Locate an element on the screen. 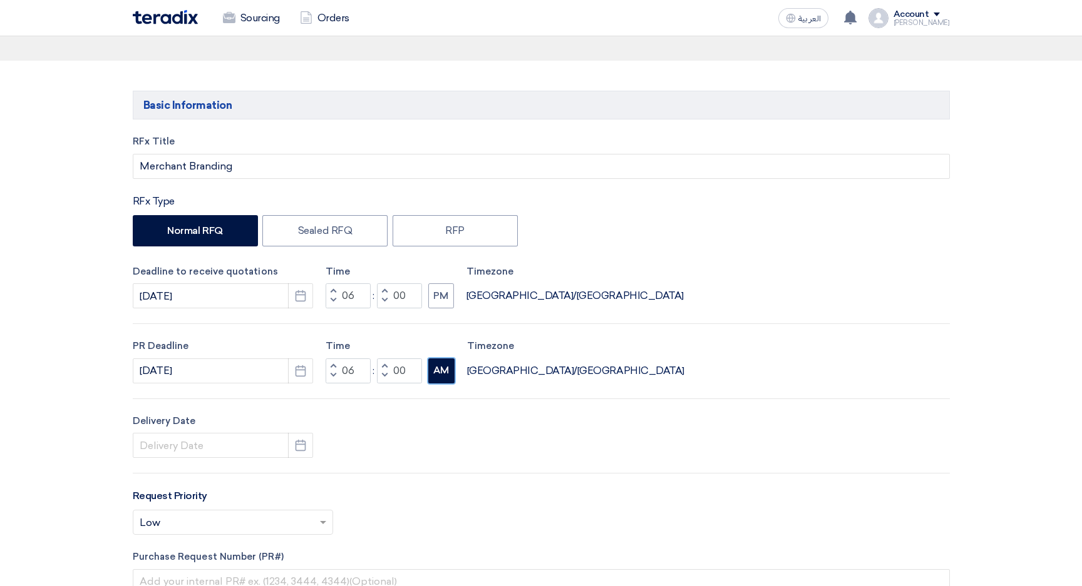 This screenshot has height=586, width=1082. input: Delivery Date is located at coordinates (223, 446).